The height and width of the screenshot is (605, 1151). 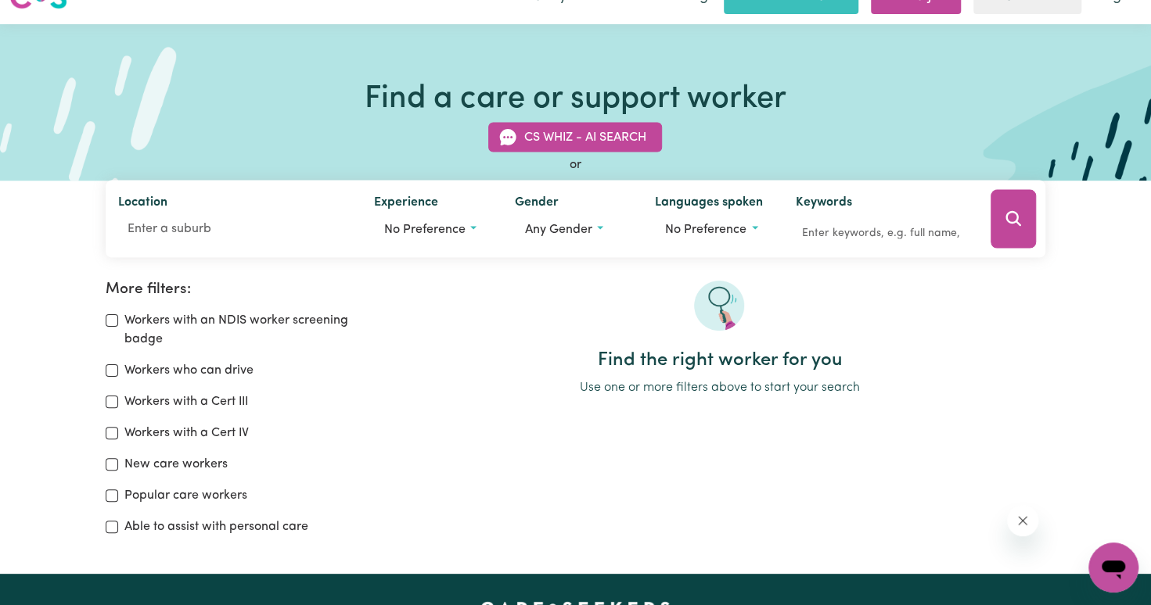 I want to click on span: Need any help?, so click(x=52, y=17).